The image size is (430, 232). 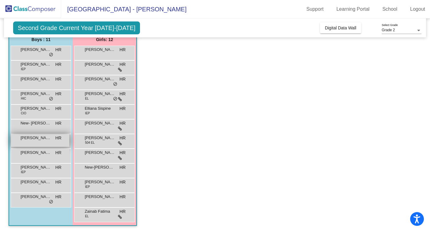 I want to click on a: Support, so click(x=315, y=9).